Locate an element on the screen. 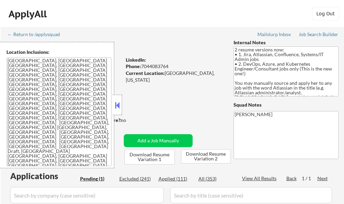 Image resolution: width=344 pixels, height=204 pixels. a: Job Search Builder is located at coordinates (319, 35).